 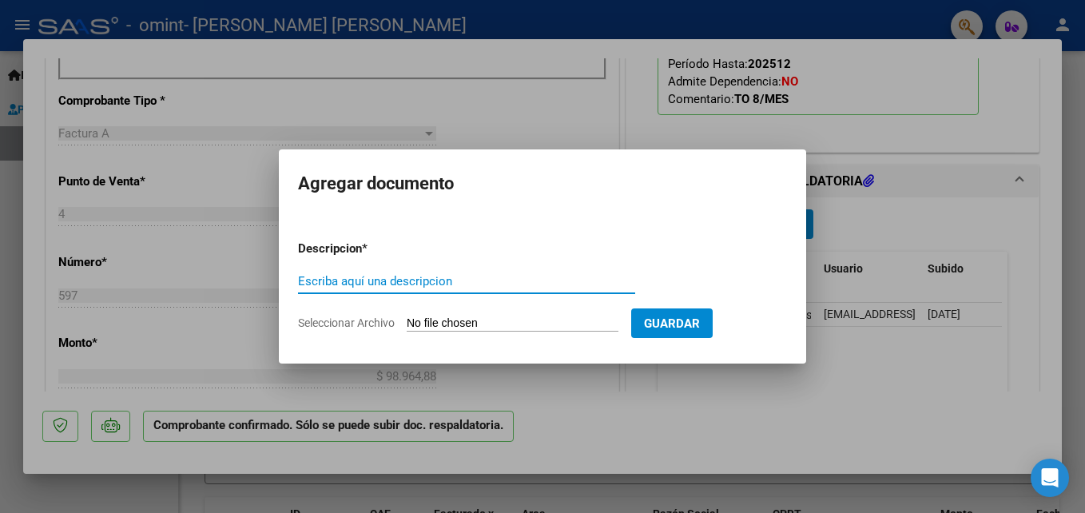 What do you see at coordinates (672, 324) in the screenshot?
I see `span: Guardar` at bounding box center [672, 324].